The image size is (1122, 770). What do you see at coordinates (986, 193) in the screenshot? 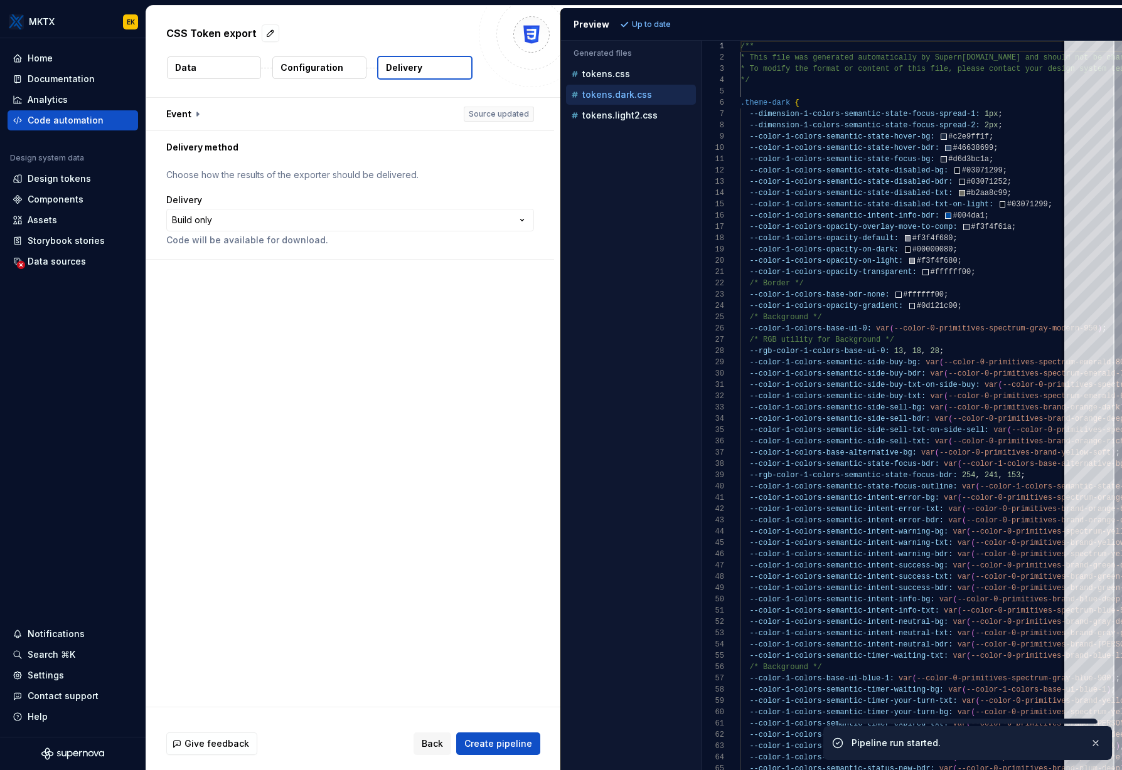
I see `span: #b2aa8c99` at bounding box center [986, 193].